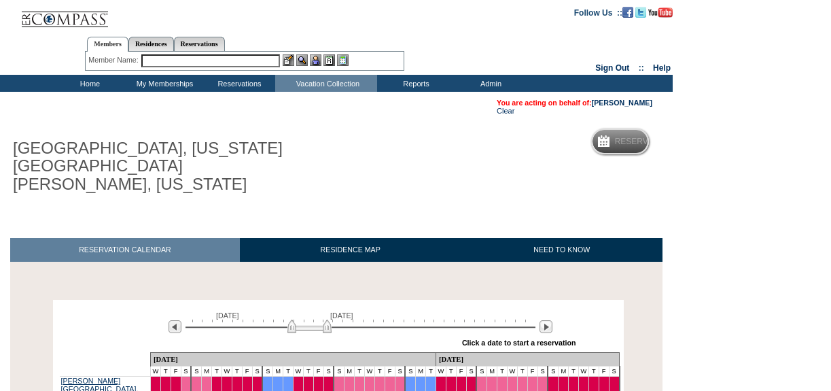 This screenshot has height=391, width=831. I want to click on td: Admin, so click(489, 83).